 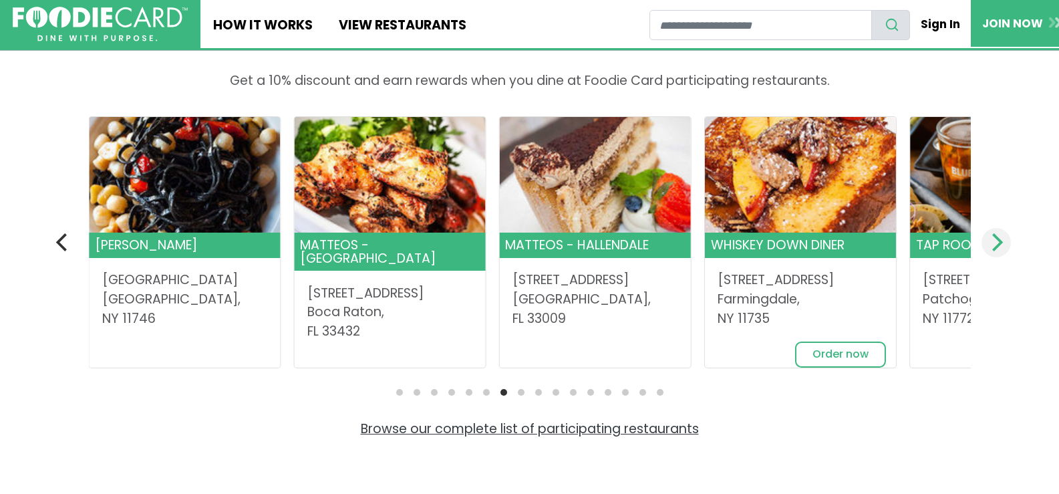 What do you see at coordinates (434, 392) in the screenshot?
I see `li: Page dot 3` at bounding box center [434, 392].